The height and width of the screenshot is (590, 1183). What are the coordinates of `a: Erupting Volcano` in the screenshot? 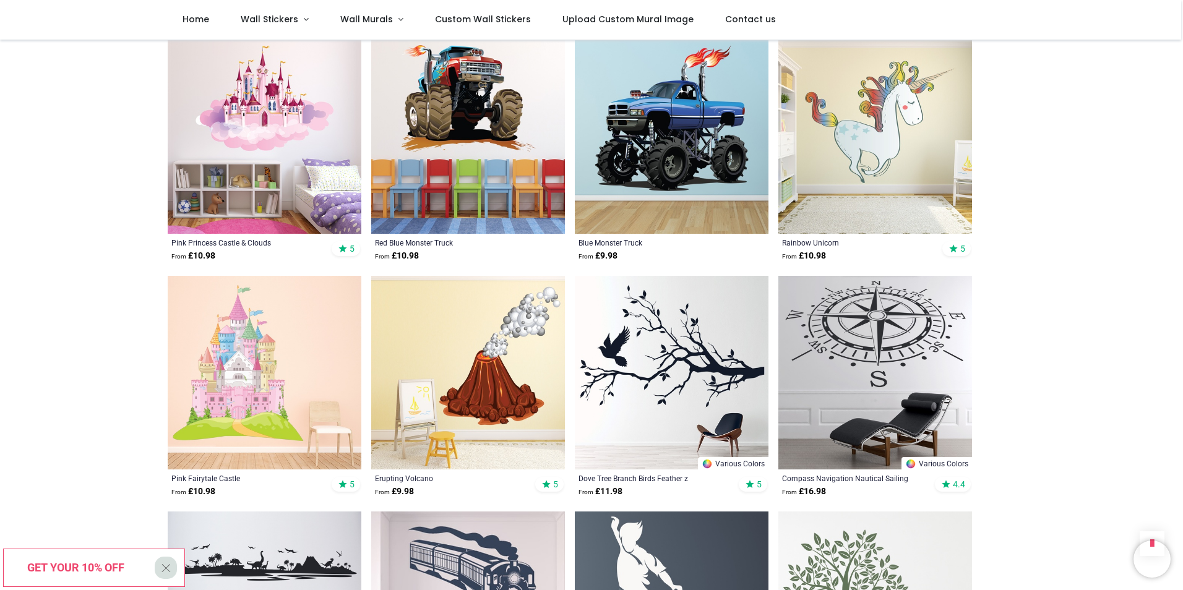 It's located at (449, 478).